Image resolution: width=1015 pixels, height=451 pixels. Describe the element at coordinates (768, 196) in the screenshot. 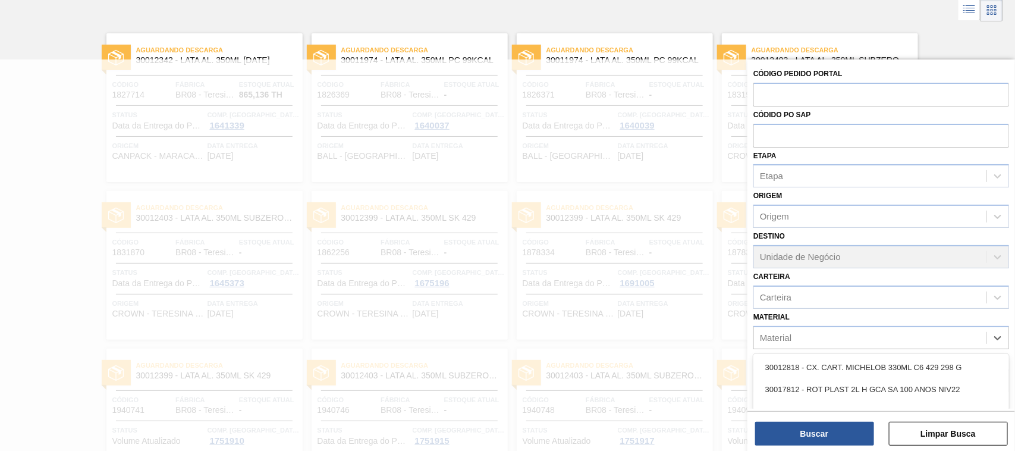

I see `label: Origem` at that location.